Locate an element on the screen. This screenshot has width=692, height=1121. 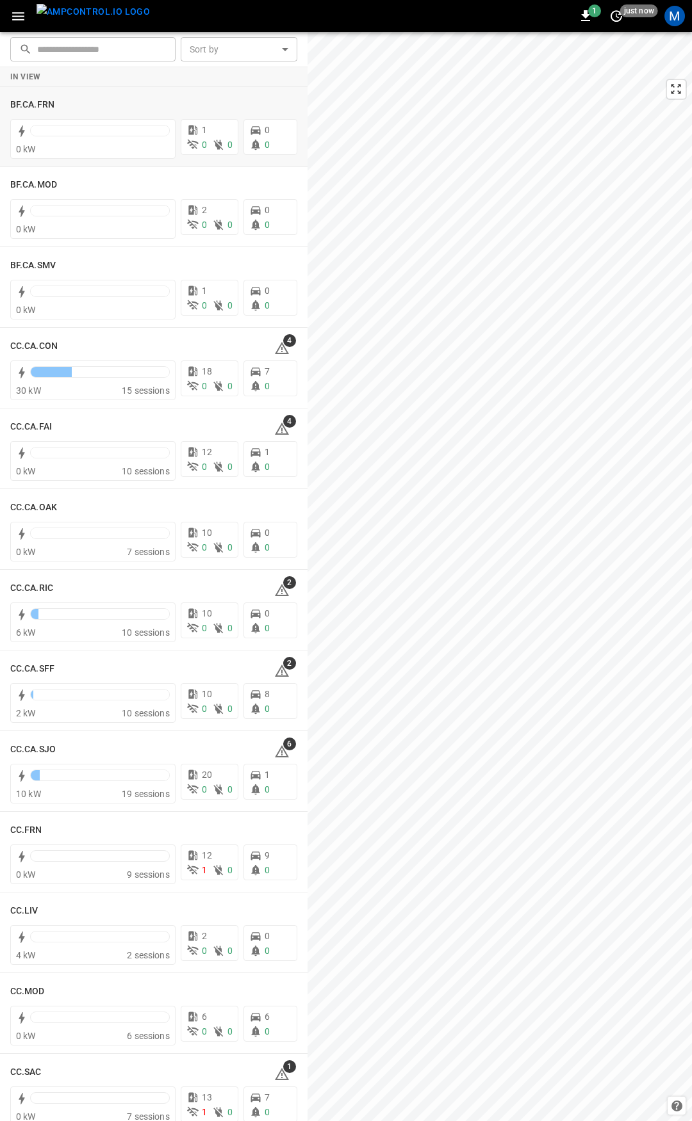
span: 7 is located at coordinates (267, 371).